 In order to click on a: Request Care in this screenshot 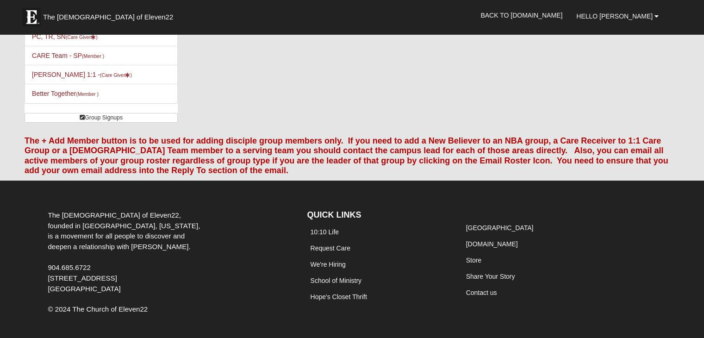, I will do `click(330, 248)`.